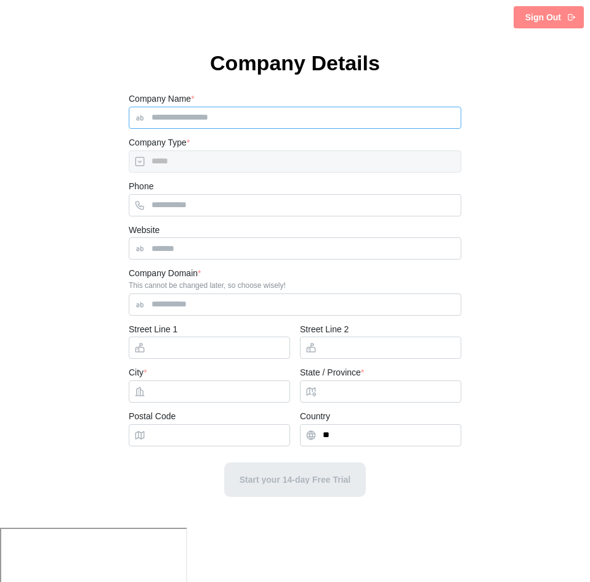 This screenshot has width=590, height=582. What do you see at coordinates (549, 17) in the screenshot?
I see `button: Sign Out` at bounding box center [549, 17].